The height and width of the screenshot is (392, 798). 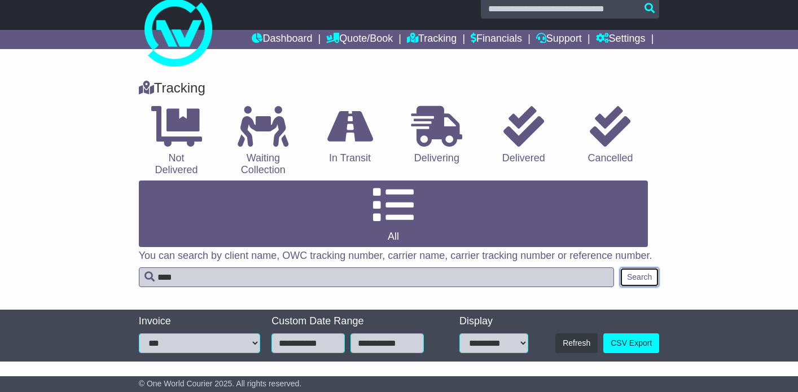 What do you see at coordinates (354, 322) in the screenshot?
I see `div: Custom Date Range` at bounding box center [354, 322].